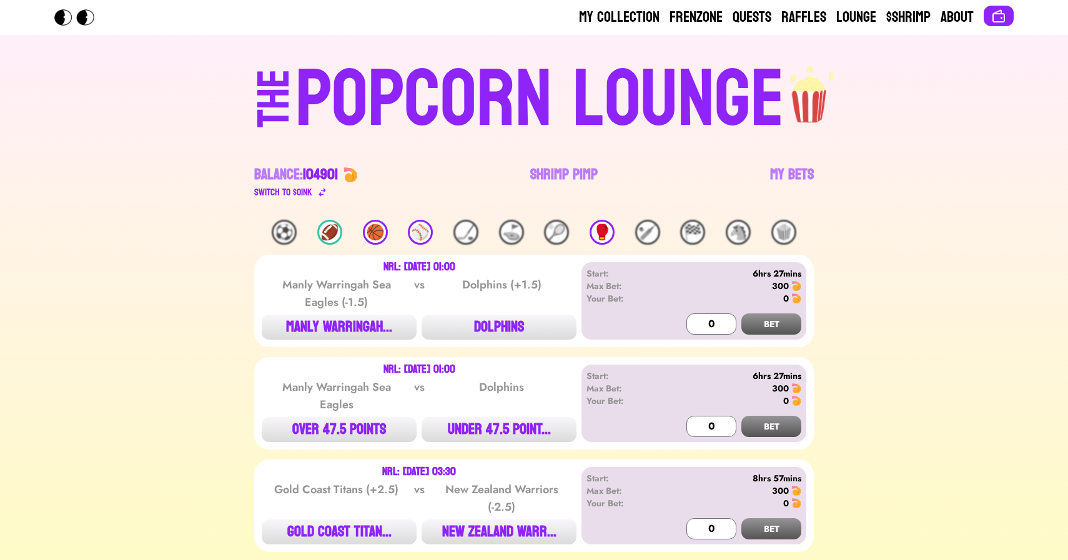 The height and width of the screenshot is (560, 1068). Describe the element at coordinates (274, 111) in the screenshot. I see `div: THE` at that location.